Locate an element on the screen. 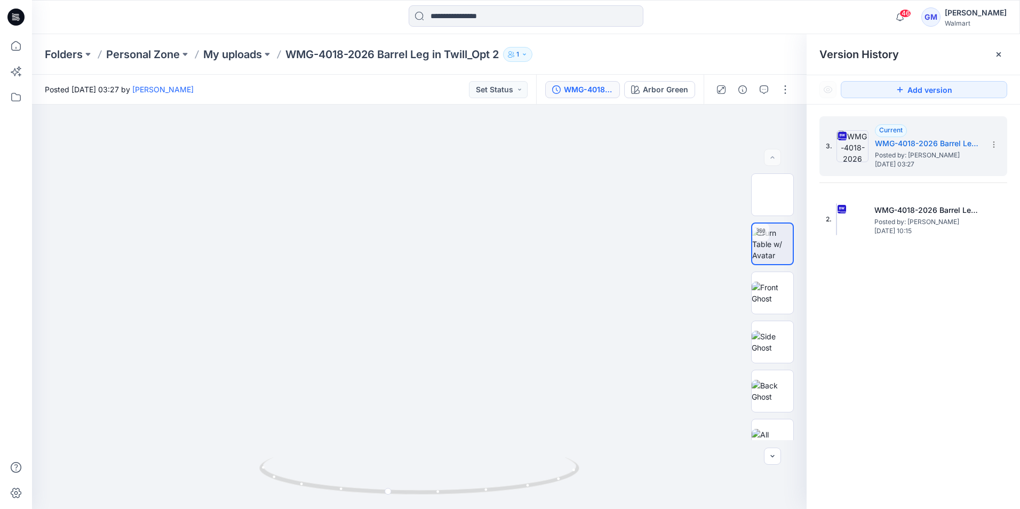 The height and width of the screenshot is (509, 1020). span: 46 is located at coordinates (905, 13).